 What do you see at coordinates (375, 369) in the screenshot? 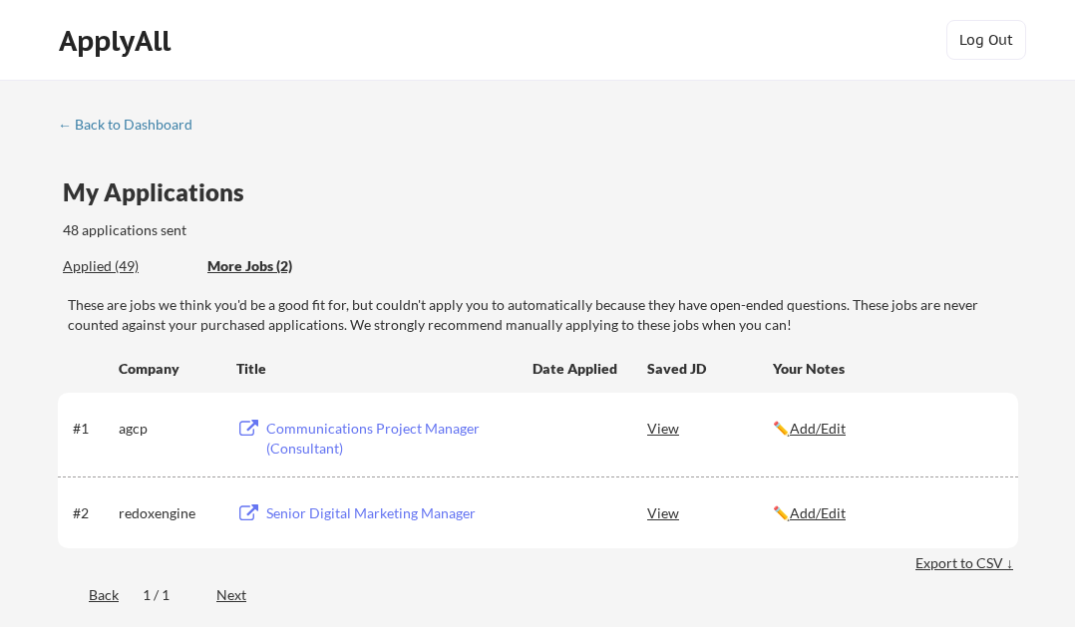
I see `div: Title` at bounding box center [375, 369].